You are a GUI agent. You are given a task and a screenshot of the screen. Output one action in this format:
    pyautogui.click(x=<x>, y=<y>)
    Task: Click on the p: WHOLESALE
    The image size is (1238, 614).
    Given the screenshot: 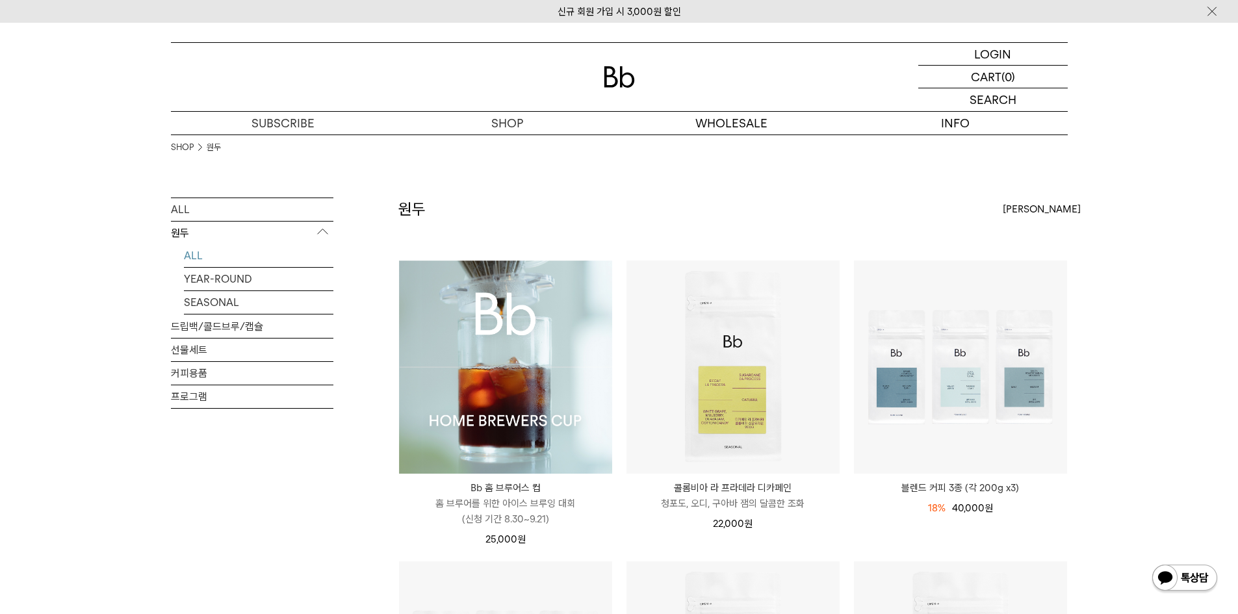 What is the action you would take?
    pyautogui.click(x=731, y=123)
    